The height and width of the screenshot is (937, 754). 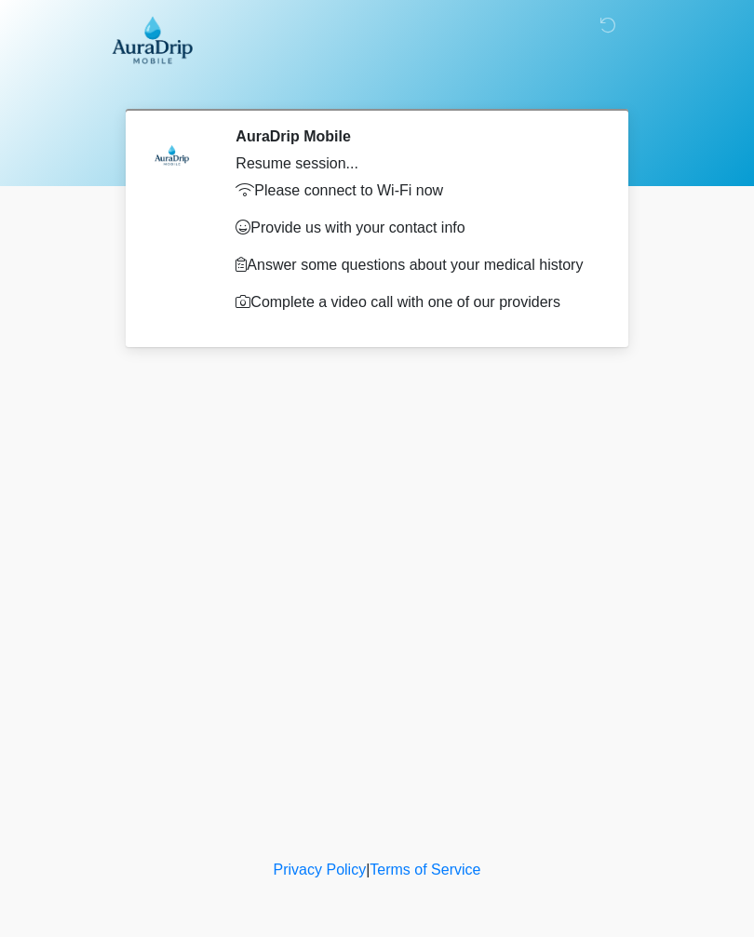 I want to click on div: Resume session..., so click(x=415, y=164).